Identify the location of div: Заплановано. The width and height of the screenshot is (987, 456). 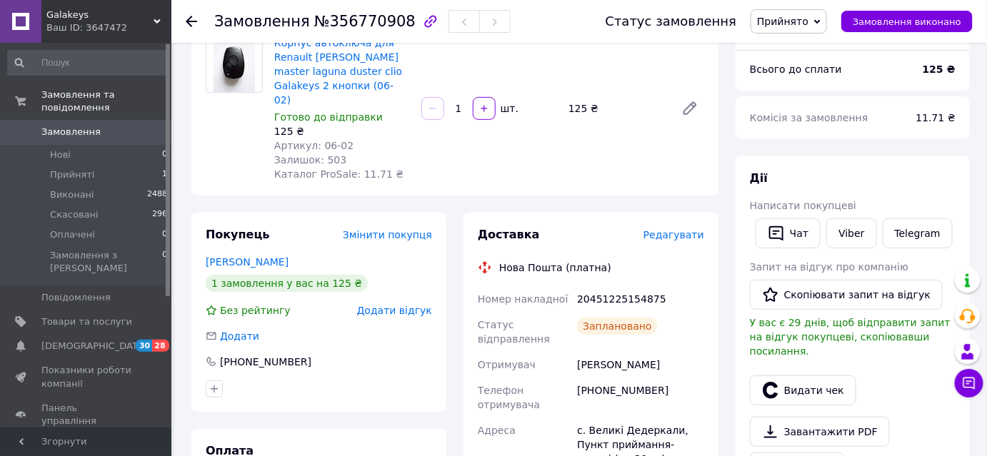
(617, 326).